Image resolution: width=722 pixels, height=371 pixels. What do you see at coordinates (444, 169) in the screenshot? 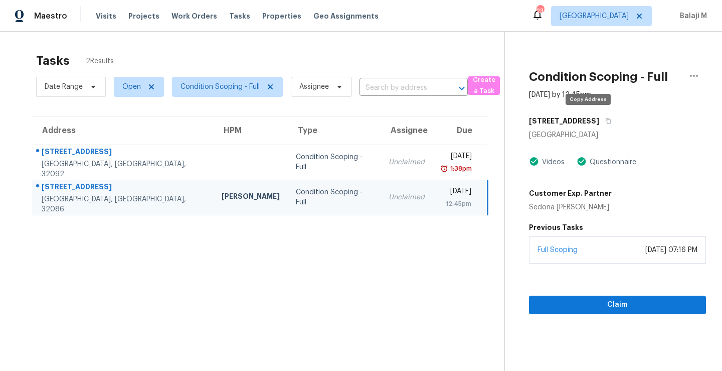
I see `img: Overdue Alarm Icon` at bounding box center [444, 169].